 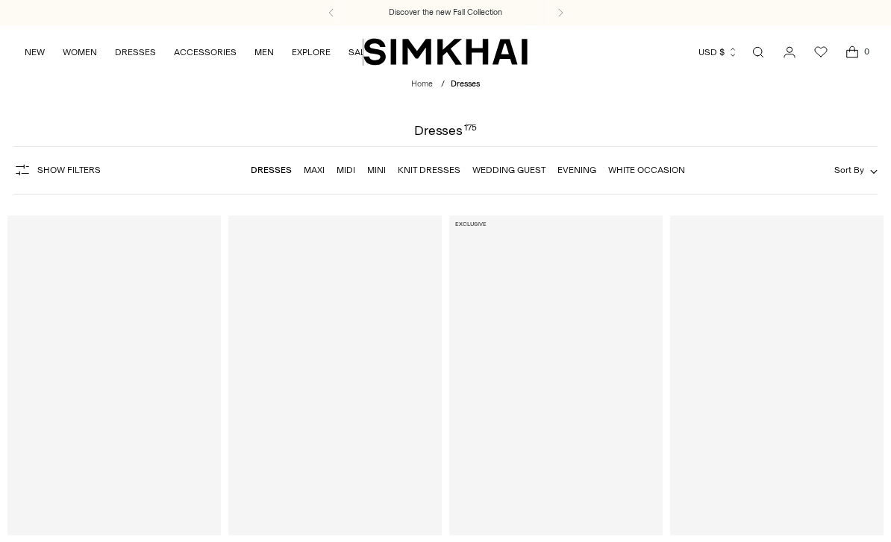 I want to click on a: Dresses, so click(x=271, y=170).